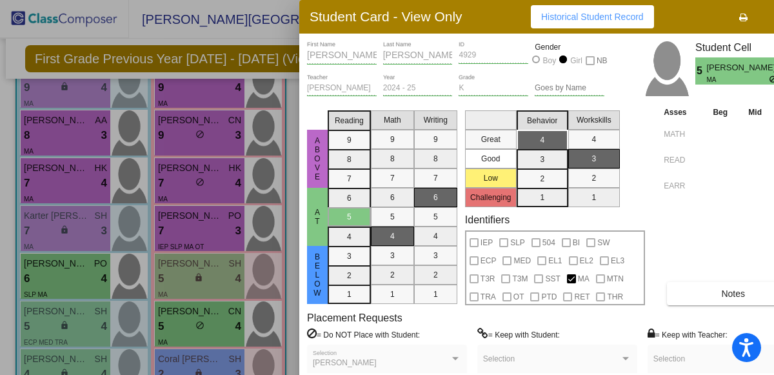 Image resolution: width=774 pixels, height=375 pixels. I want to click on span: SW, so click(603, 242).